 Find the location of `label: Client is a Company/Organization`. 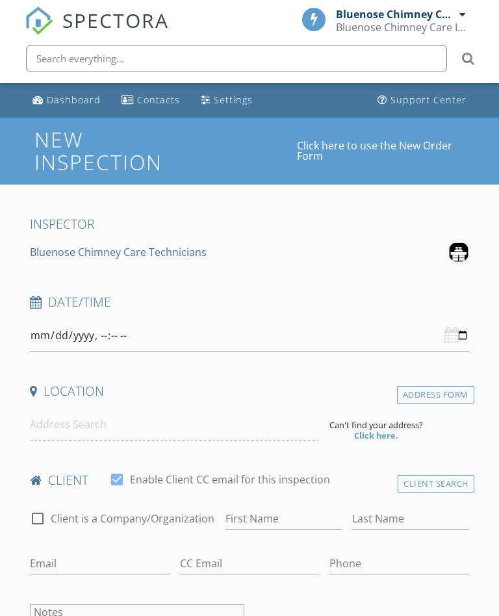

label: Client is a Company/Organization is located at coordinates (133, 519).